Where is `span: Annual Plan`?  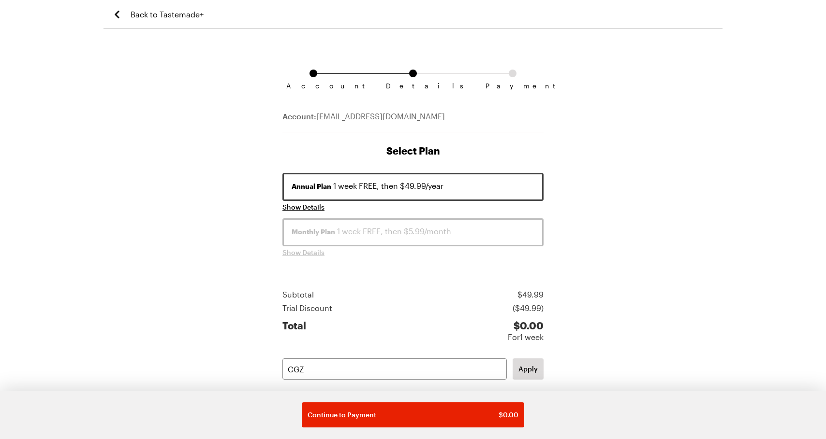
span: Annual Plan is located at coordinates (311, 187).